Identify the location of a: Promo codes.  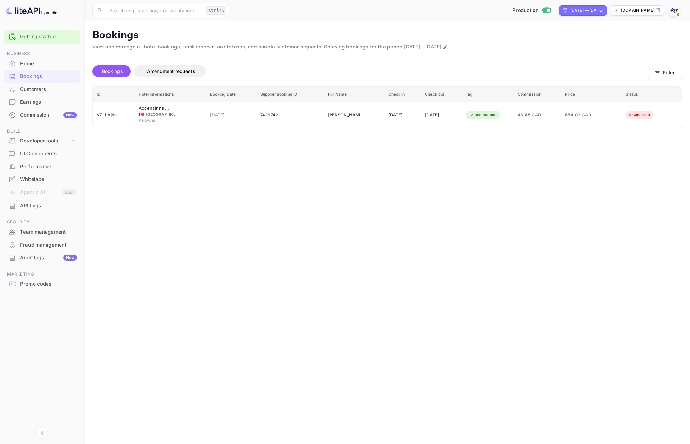
(42, 284).